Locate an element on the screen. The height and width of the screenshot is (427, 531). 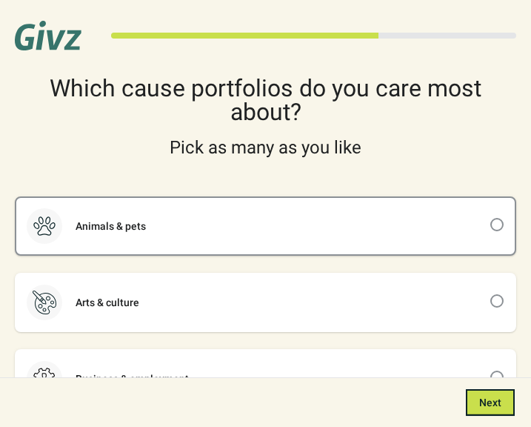
div: Which cause portfolios do you care most about? is located at coordinates (265, 100).